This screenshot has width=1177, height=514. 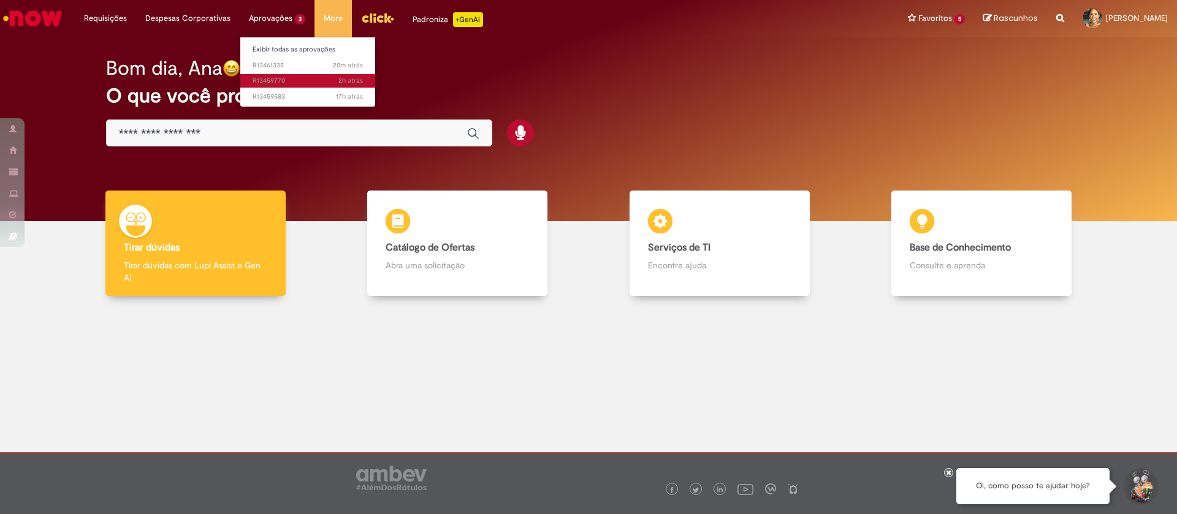 What do you see at coordinates (1033, 486) in the screenshot?
I see `div: Oi, como posso te ajudar hoje?` at bounding box center [1033, 486].